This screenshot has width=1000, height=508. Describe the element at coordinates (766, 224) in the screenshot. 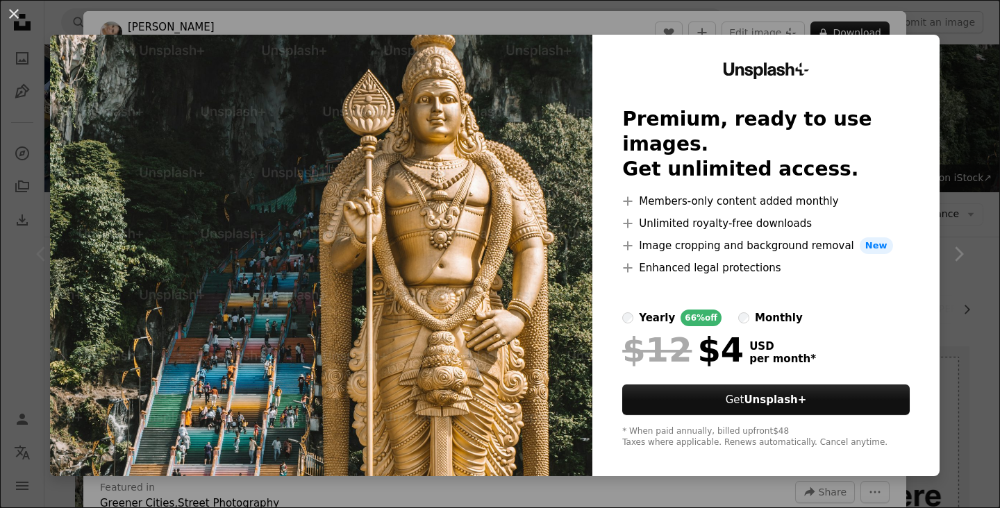

I see `li: Unlimited royalty-free downloads` at that location.